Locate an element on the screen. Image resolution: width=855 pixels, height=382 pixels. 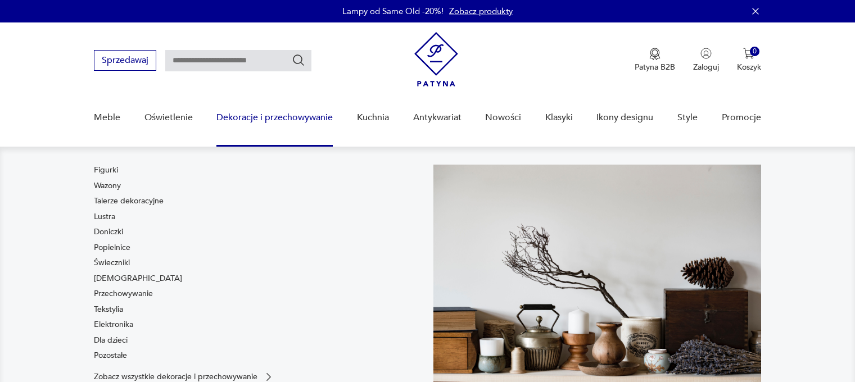
a: Talerze dekoracyjne is located at coordinates (129, 201).